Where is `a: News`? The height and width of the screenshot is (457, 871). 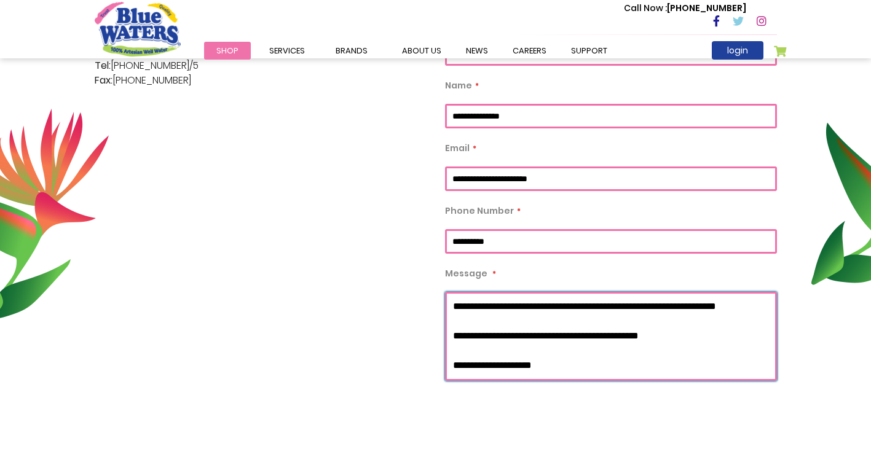 a: News is located at coordinates (477, 50).